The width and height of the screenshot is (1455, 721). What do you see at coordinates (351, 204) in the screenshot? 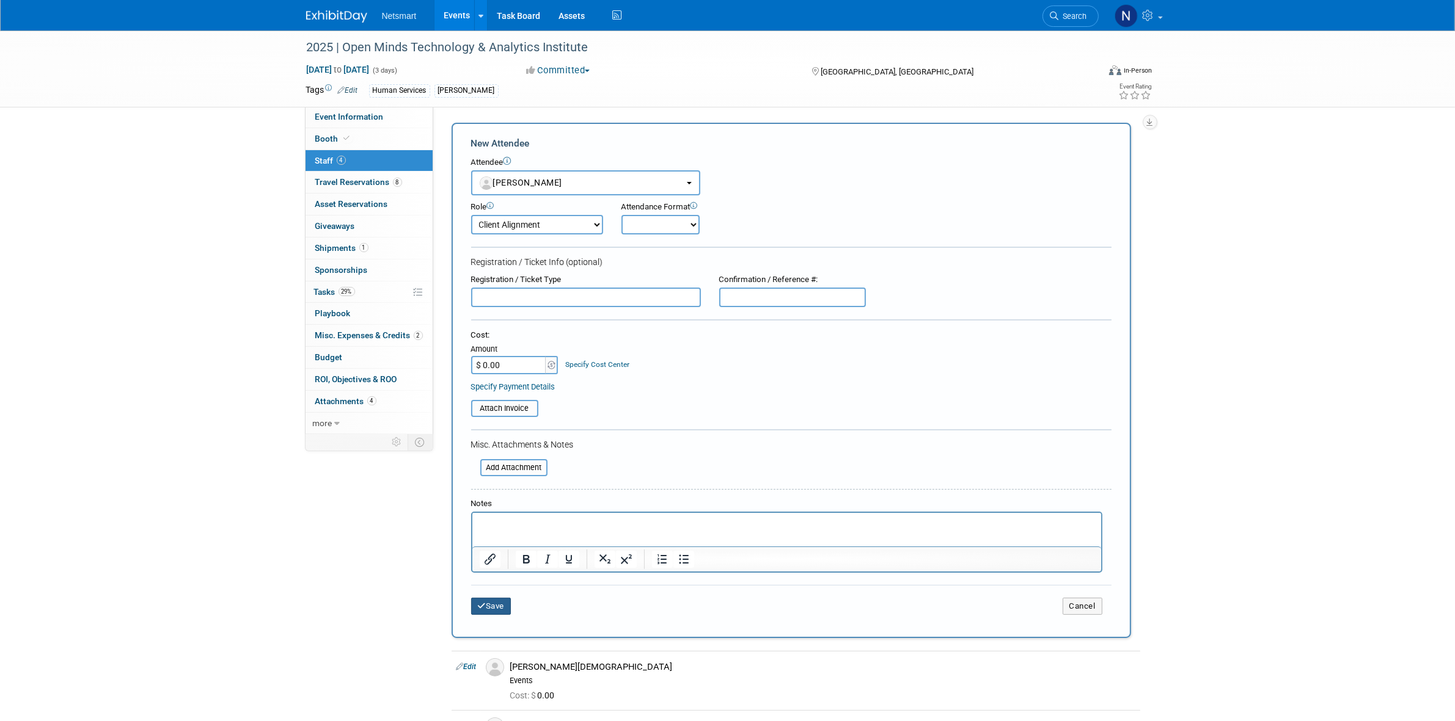
I see `span: Asset Reservations` at bounding box center [351, 204].